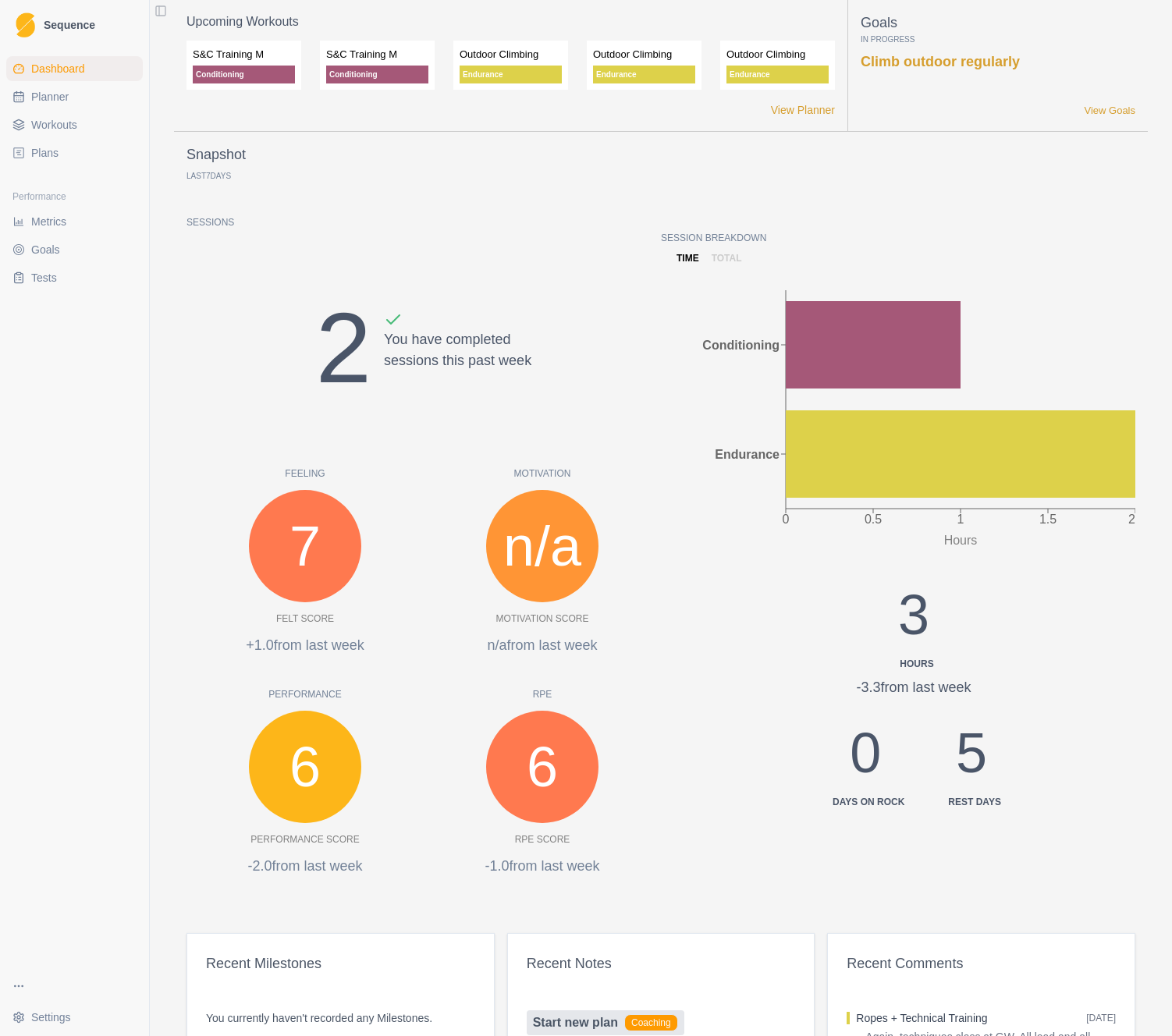 The width and height of the screenshot is (1172, 1036). What do you see at coordinates (1109, 111) in the screenshot?
I see `a: View Goals` at bounding box center [1109, 111].